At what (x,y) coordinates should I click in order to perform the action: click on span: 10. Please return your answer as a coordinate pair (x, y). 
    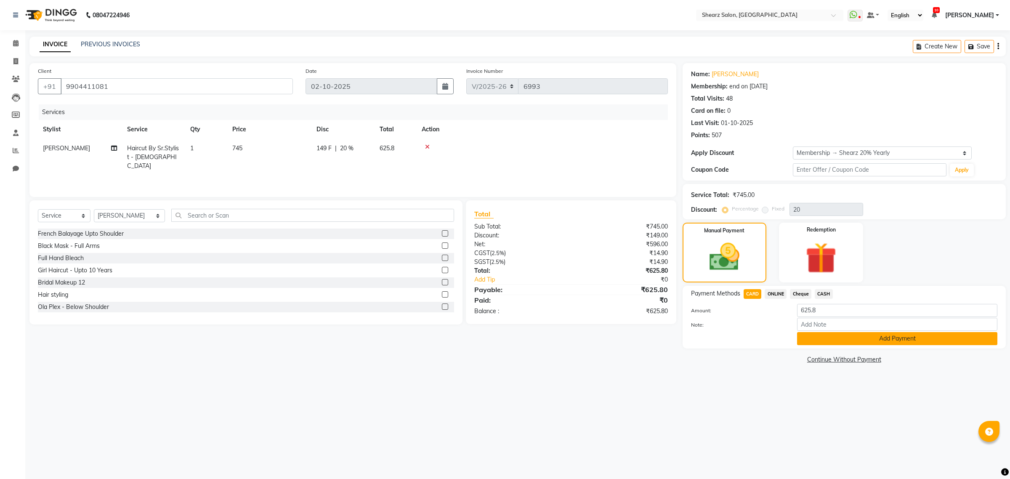
    Looking at the image, I should click on (936, 10).